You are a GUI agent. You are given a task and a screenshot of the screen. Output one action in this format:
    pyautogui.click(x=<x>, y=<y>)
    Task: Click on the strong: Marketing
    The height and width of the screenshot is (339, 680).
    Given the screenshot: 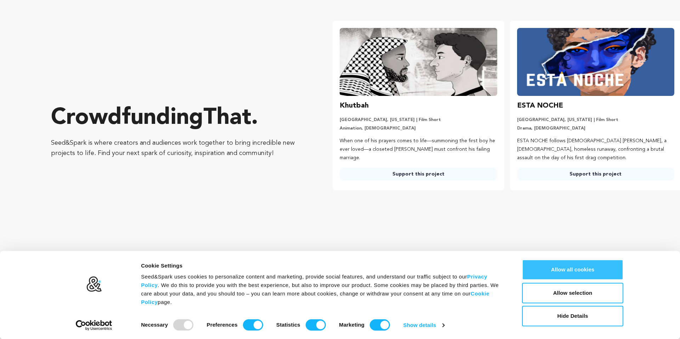 What is the action you would take?
    pyautogui.click(x=351, y=325)
    